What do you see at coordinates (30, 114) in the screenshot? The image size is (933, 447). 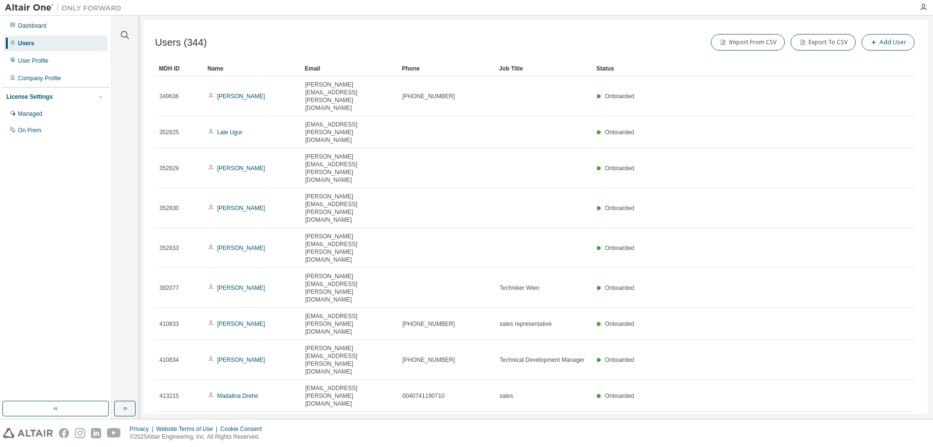 I see `div: Managed` at bounding box center [30, 114].